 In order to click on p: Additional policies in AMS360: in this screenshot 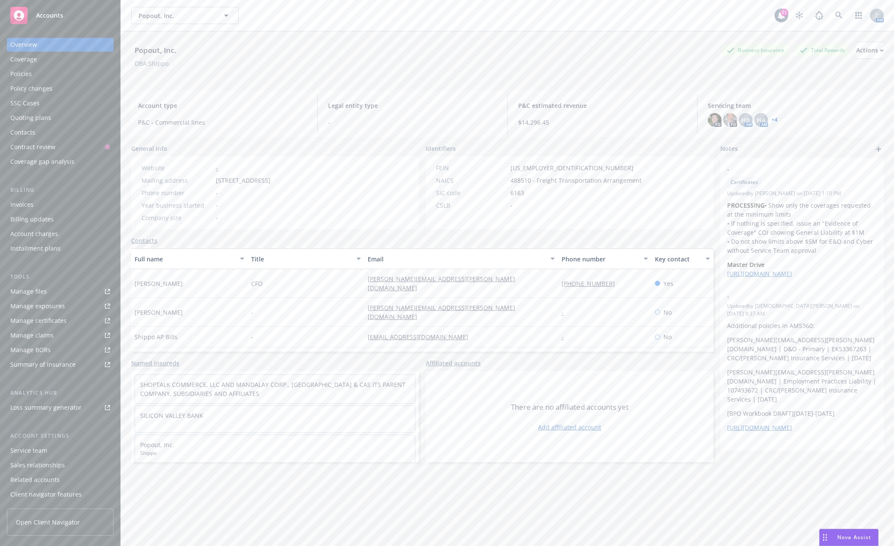, I will do `click(802, 325)`.